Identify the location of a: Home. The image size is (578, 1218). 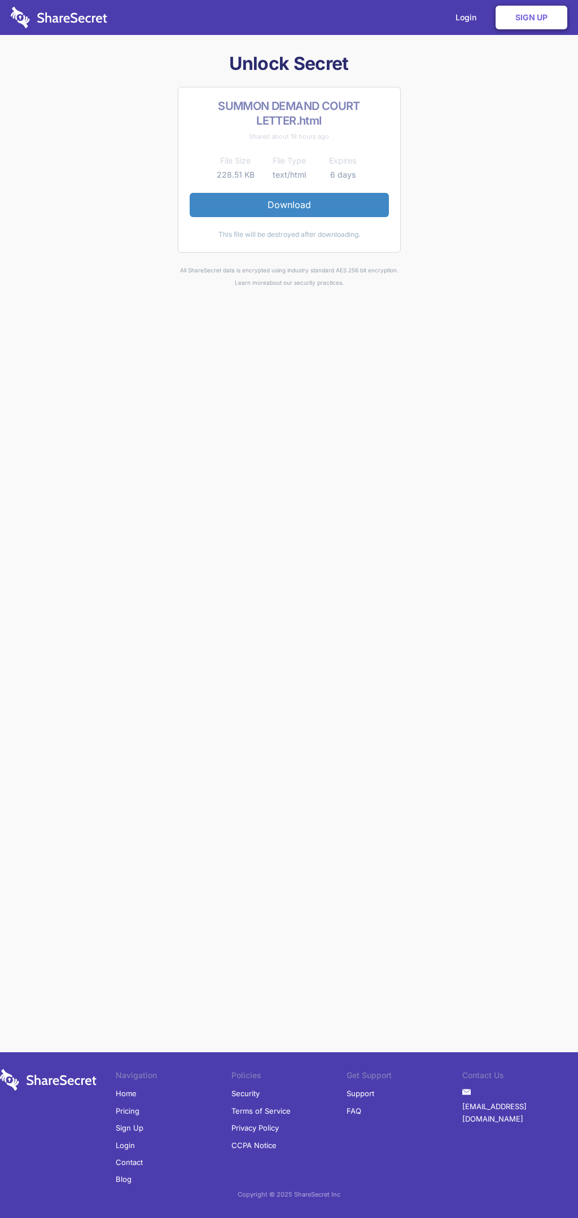
(126, 1094).